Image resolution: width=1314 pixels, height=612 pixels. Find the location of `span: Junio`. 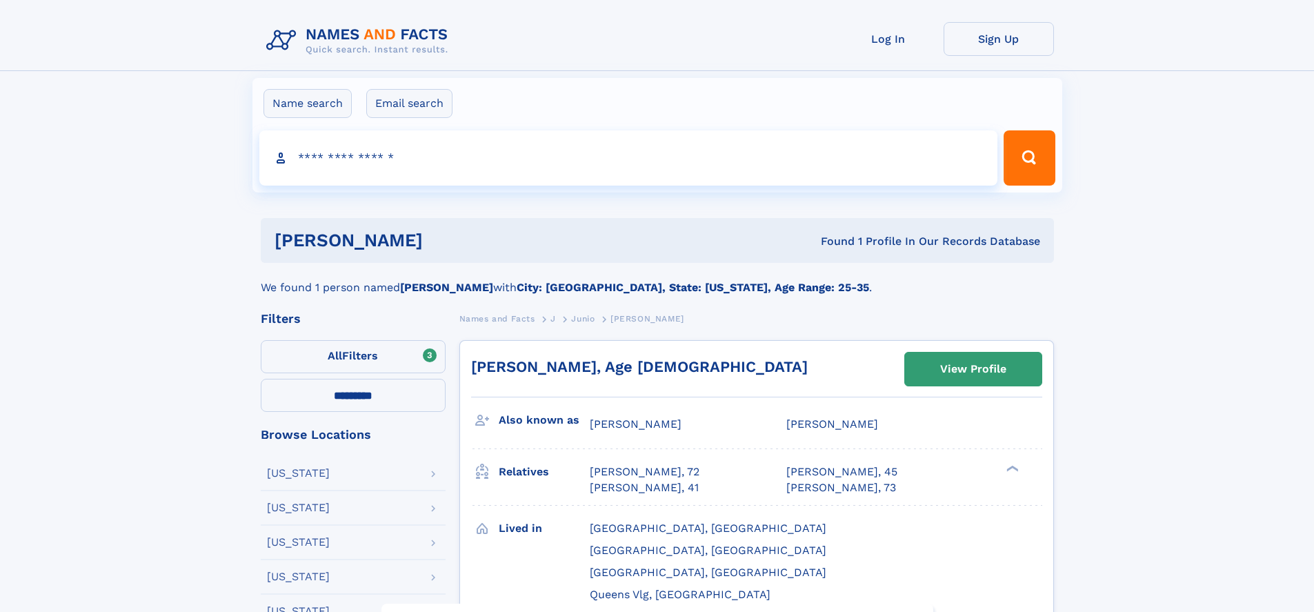

span: Junio is located at coordinates (583, 319).